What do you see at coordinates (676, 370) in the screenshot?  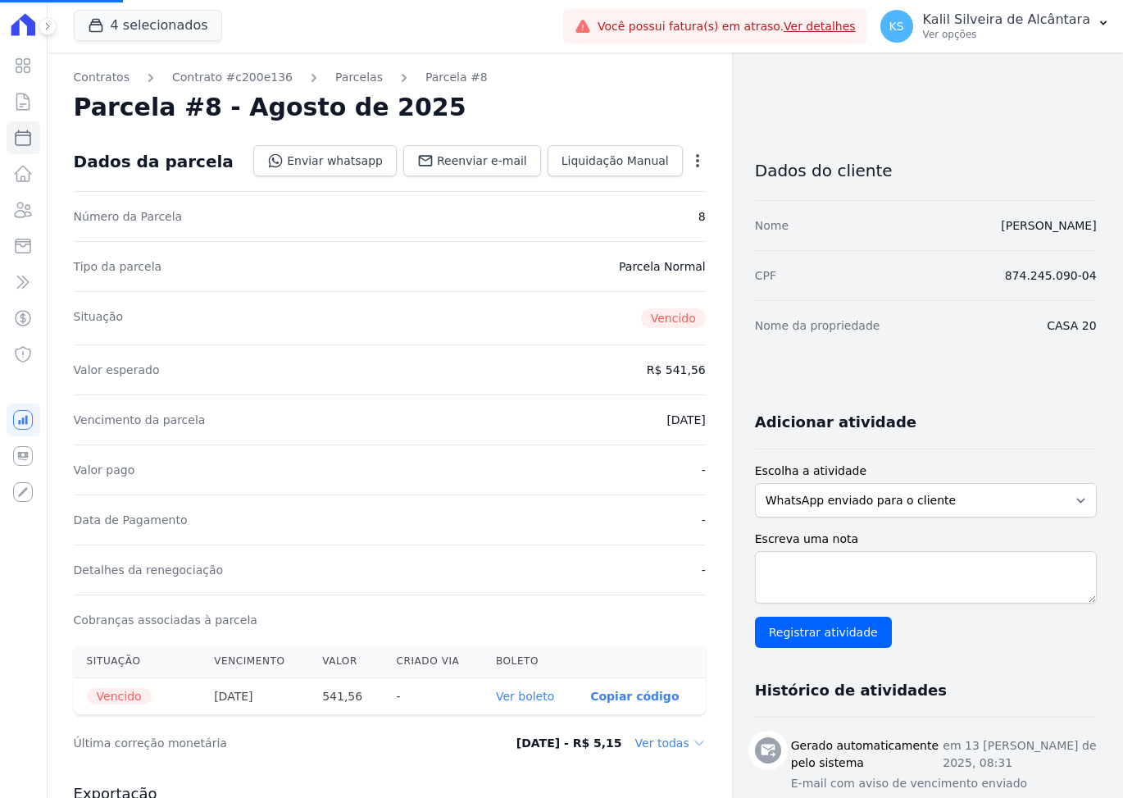 I see `dd: R$ 541,56` at bounding box center [676, 370].